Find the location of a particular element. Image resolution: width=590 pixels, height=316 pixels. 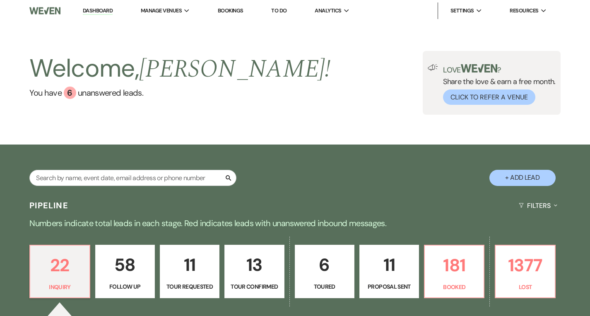

p: Tour Confirmed is located at coordinates (254, 287).